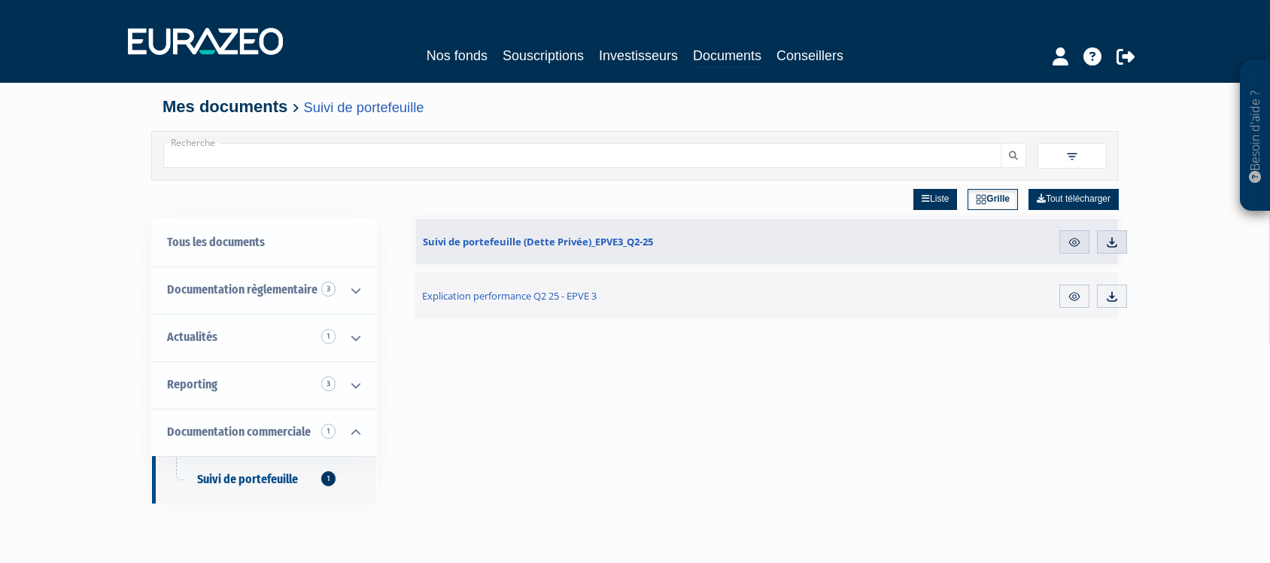 The width and height of the screenshot is (1270, 563). I want to click on span: Suivi de portefeuille (Dette Privée)_EPVE3_Q2-25, so click(538, 241).